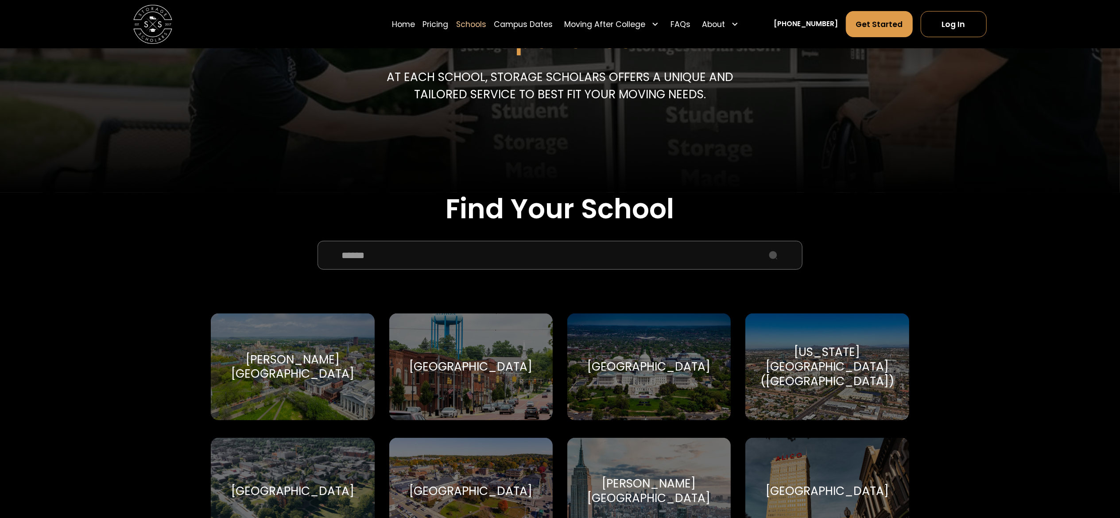 This screenshot has height=518, width=1120. Describe the element at coordinates (560, 85) in the screenshot. I see `p: At each school, storage scholars offers a unique and tailored service to best fit your Moving needs.` at that location.